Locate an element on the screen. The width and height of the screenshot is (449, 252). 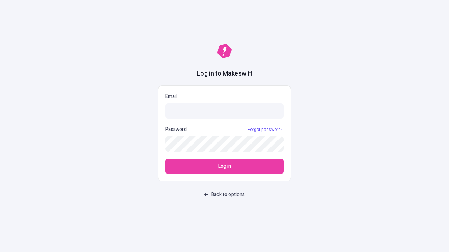
button: Log in is located at coordinates (224, 167).